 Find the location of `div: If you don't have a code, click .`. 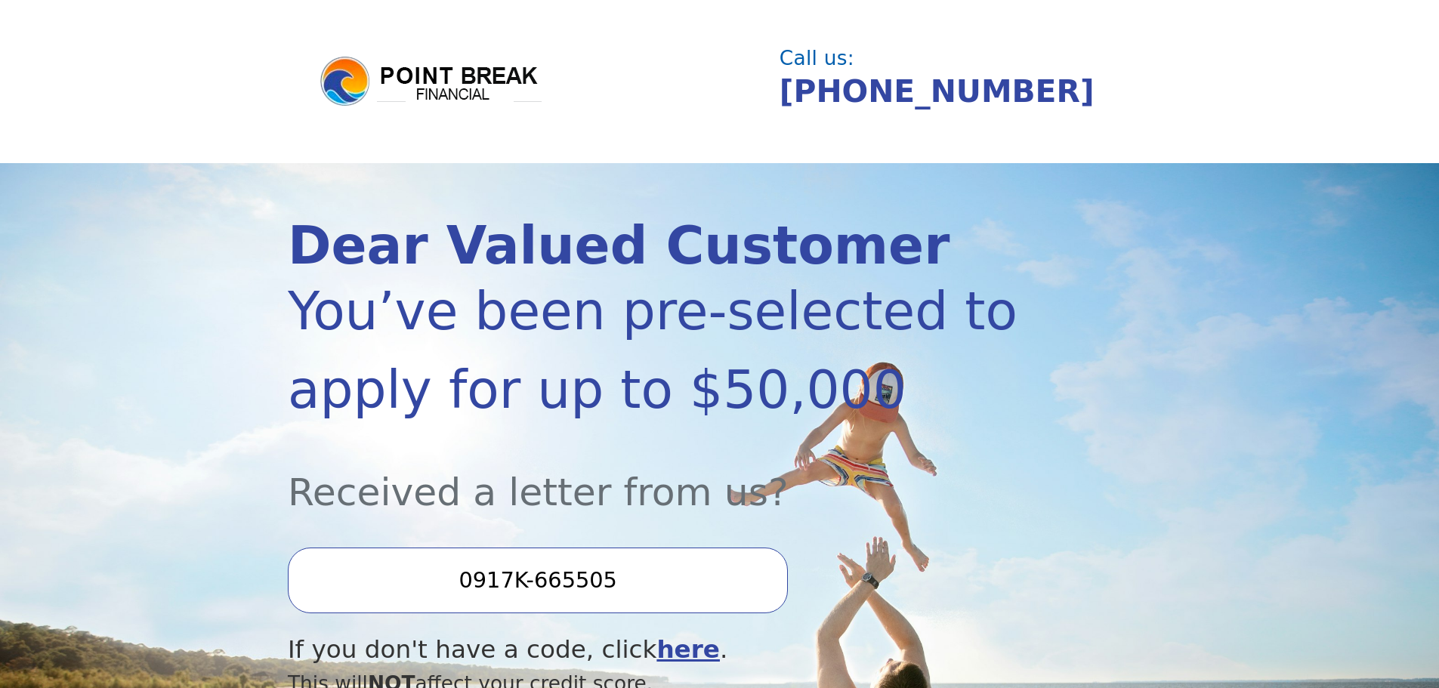

div: If you don't have a code, click . is located at coordinates (655, 650).